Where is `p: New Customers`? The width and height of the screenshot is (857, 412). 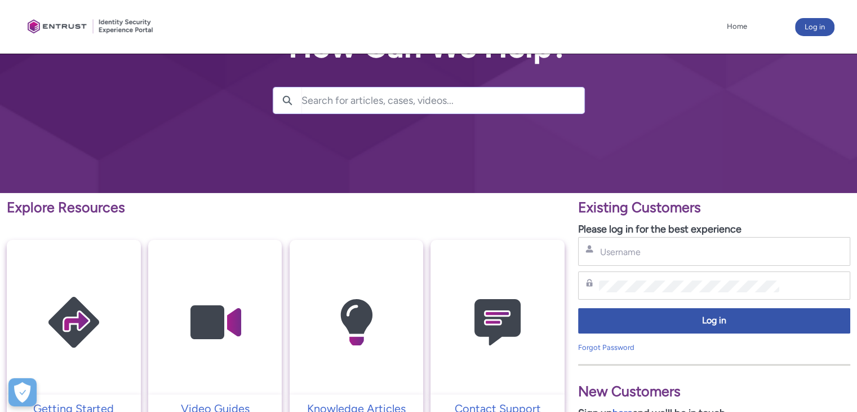
p: New Customers is located at coordinates (714, 391).